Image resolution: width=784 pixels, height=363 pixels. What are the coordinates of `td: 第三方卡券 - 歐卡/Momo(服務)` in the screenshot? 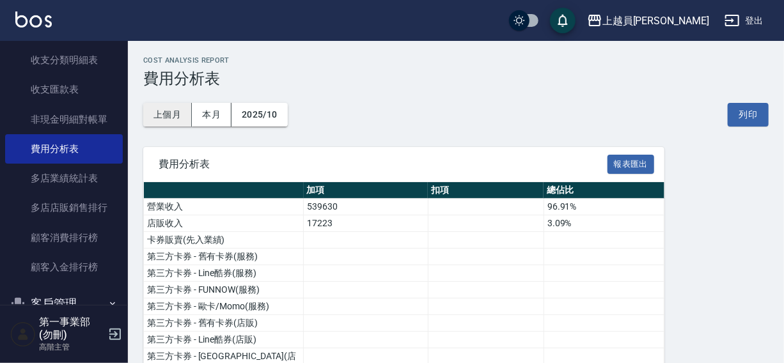 It's located at (224, 307).